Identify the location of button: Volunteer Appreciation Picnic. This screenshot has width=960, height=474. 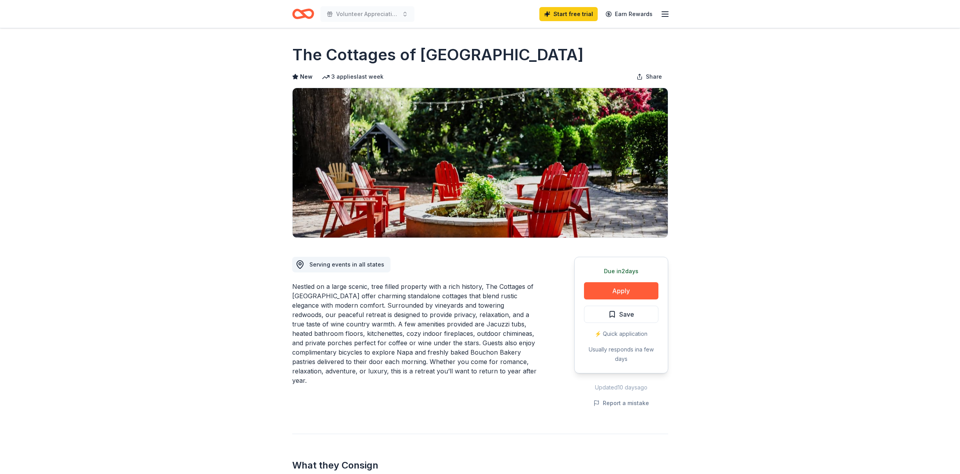
(367, 14).